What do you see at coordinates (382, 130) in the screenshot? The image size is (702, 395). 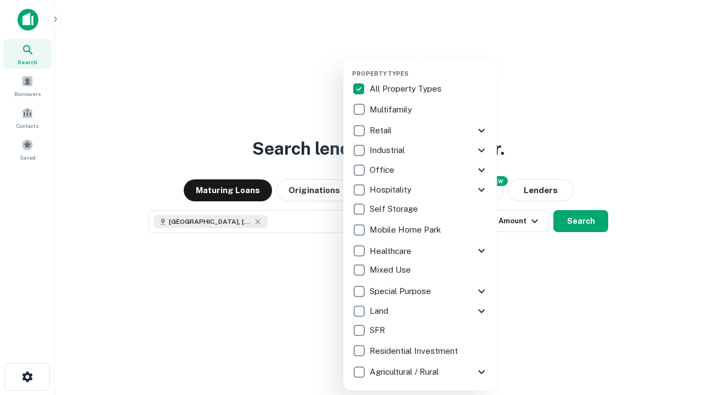 I see `p: Retail` at bounding box center [382, 130].